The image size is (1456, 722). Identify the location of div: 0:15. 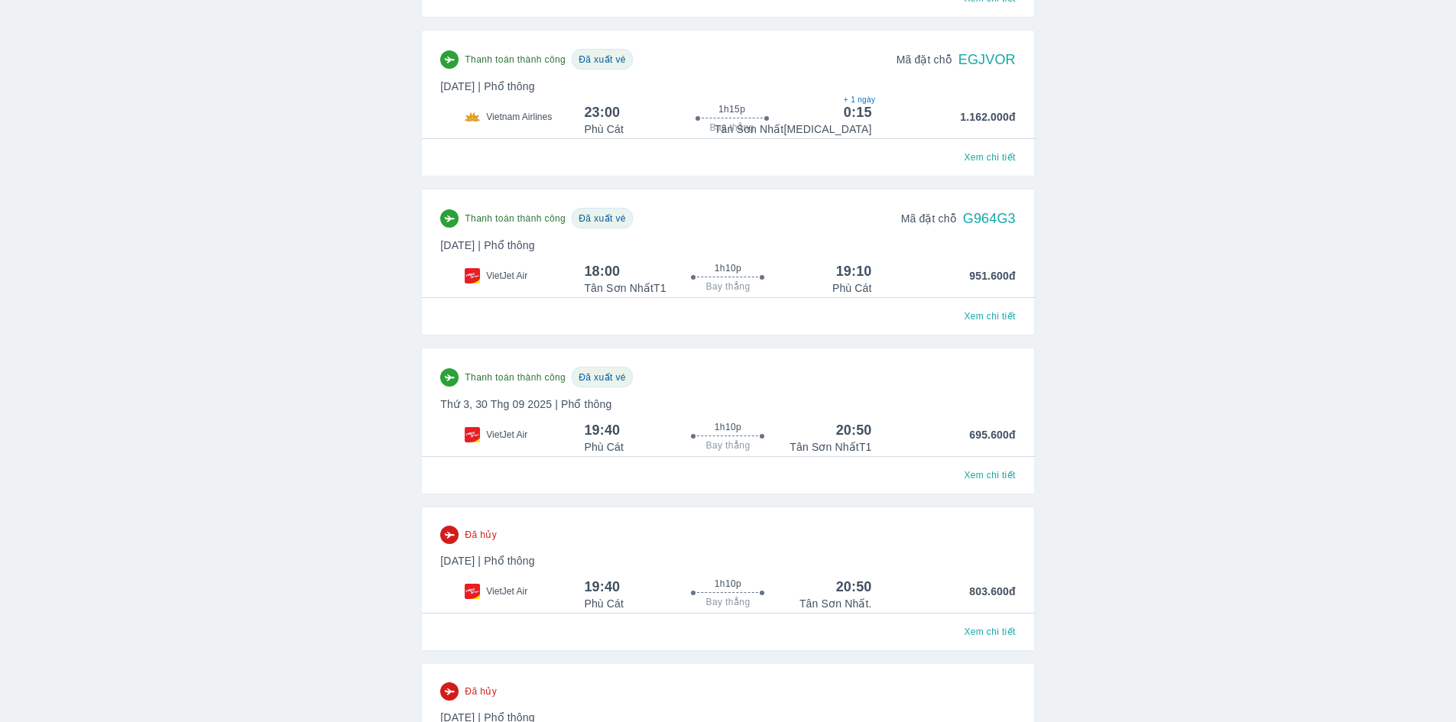
(858, 112).